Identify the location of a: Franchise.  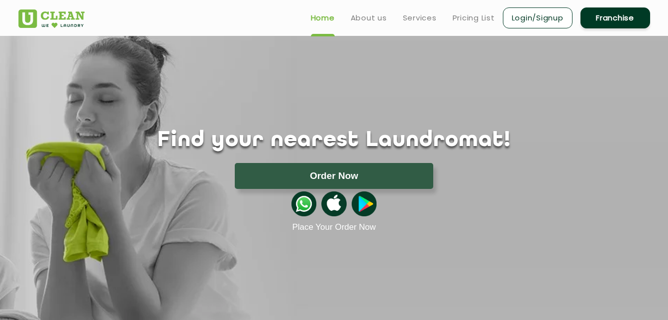
(616, 18).